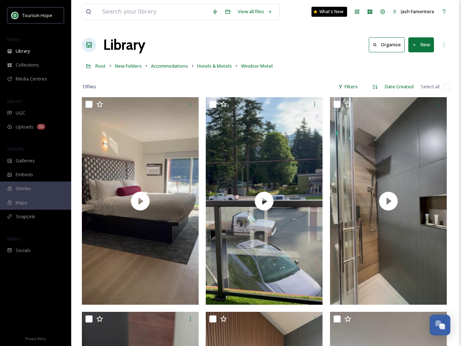  Describe the element at coordinates (14, 238) in the screenshot. I see `span: SOCIALS` at that location.